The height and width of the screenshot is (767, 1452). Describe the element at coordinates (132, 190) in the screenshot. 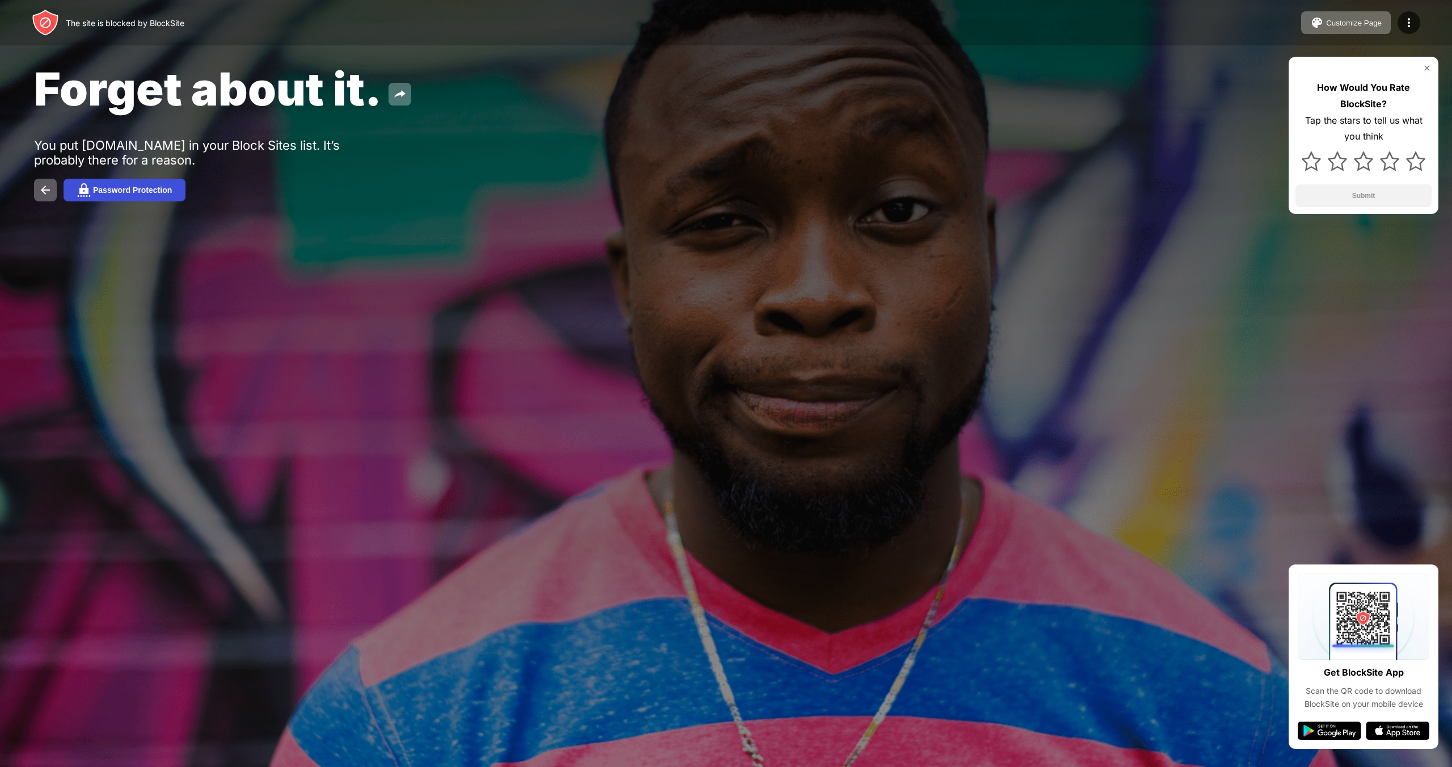

I see `div: Password Protection` at that location.